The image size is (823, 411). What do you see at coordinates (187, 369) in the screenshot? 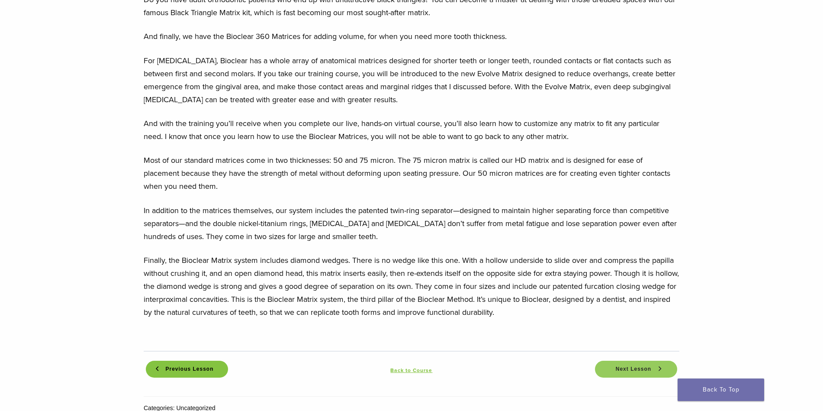
I see `a: Previous Lesson` at bounding box center [187, 369].